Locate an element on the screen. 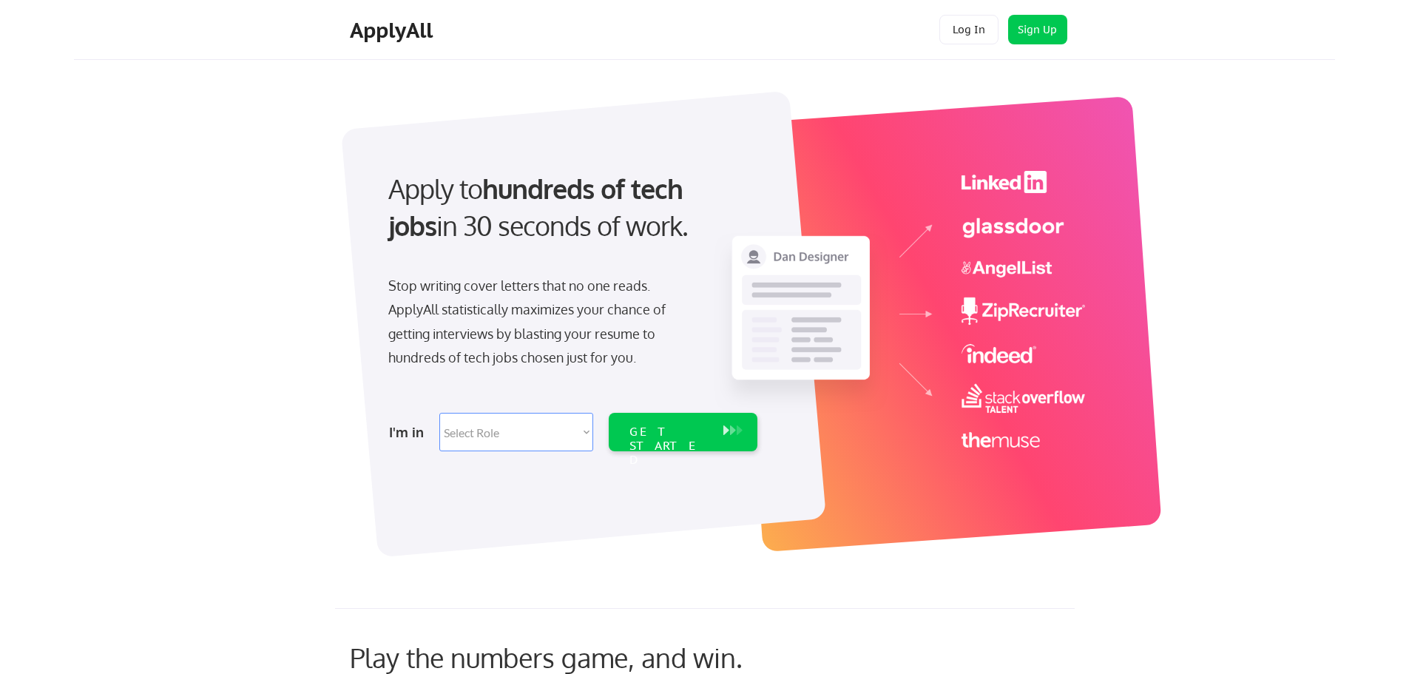 This screenshot has height=674, width=1409. div: I'm in is located at coordinates (410, 432).